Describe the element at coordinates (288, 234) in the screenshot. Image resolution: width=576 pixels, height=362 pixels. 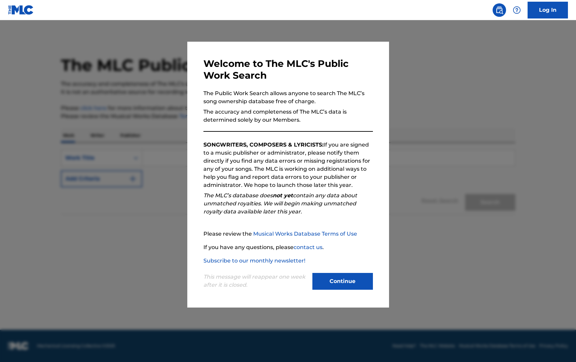
I see `p: Please review the` at that location.